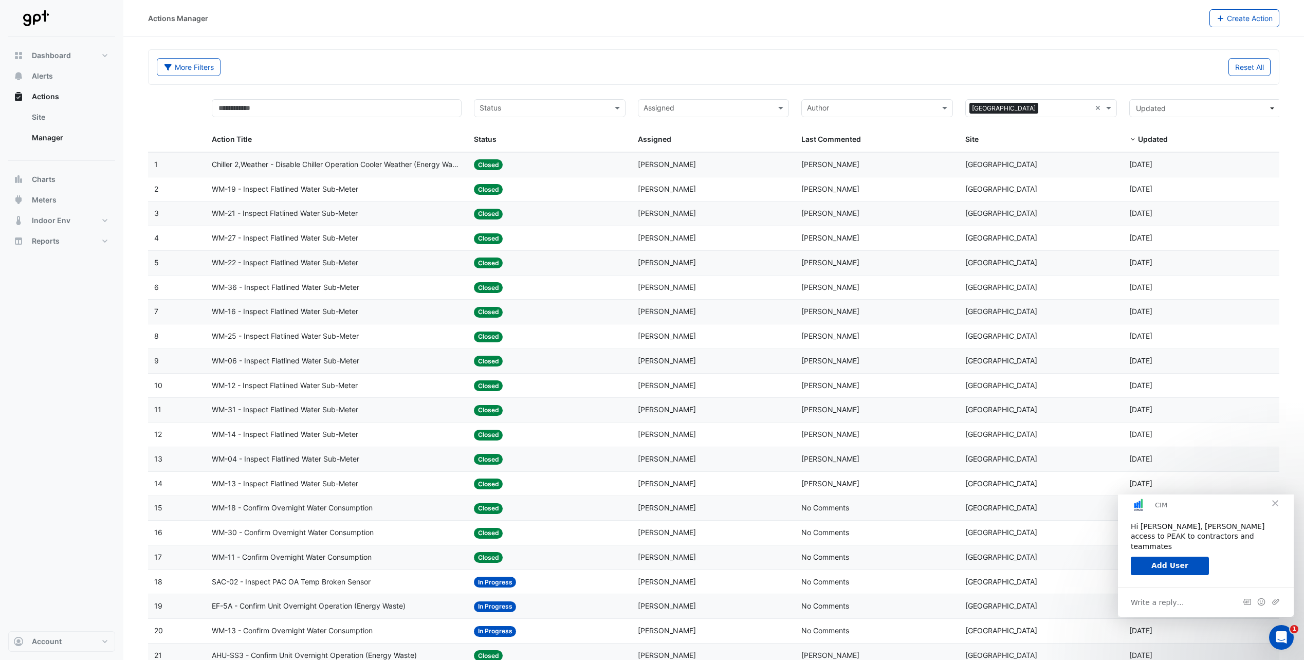 The image size is (1304, 660). Describe the element at coordinates (285, 263) in the screenshot. I see `span: WM-22 - Inspect Flatlined Water Sub-Meter` at that location.